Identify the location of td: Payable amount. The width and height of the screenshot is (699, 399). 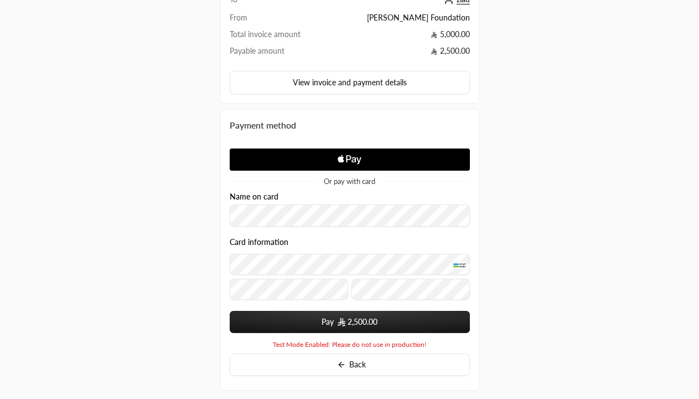
(279, 54).